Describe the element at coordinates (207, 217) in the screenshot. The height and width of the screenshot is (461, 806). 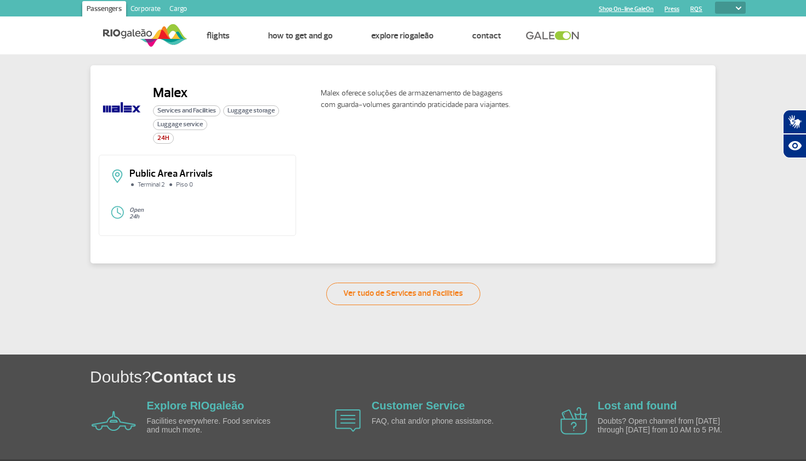
I see `p: 24h` at that location.